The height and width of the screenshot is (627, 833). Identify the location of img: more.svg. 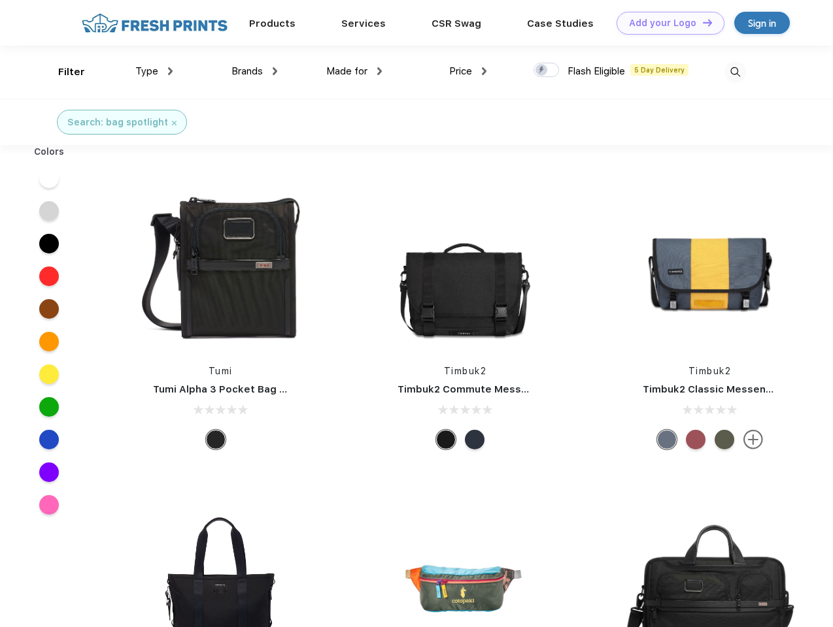
(753, 440).